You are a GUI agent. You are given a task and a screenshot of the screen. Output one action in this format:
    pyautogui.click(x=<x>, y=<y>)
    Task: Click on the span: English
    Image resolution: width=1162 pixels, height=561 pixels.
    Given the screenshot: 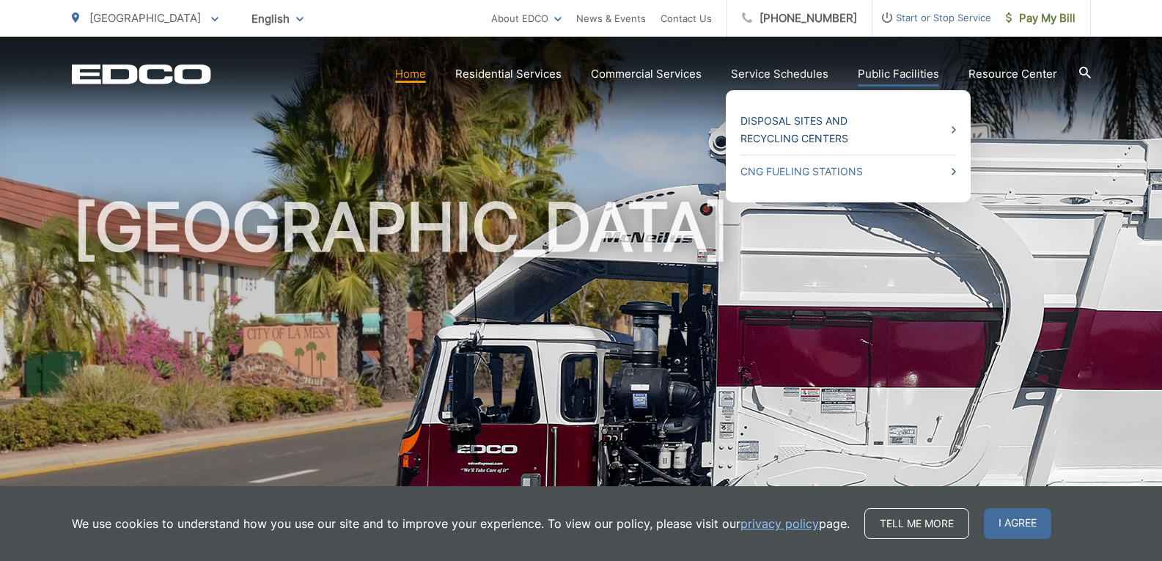 What is the action you would take?
    pyautogui.click(x=277, y=18)
    